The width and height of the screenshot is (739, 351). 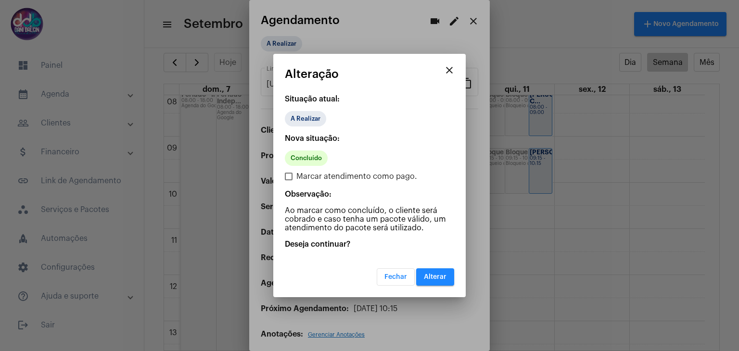 I want to click on span: Alterar, so click(x=435, y=277).